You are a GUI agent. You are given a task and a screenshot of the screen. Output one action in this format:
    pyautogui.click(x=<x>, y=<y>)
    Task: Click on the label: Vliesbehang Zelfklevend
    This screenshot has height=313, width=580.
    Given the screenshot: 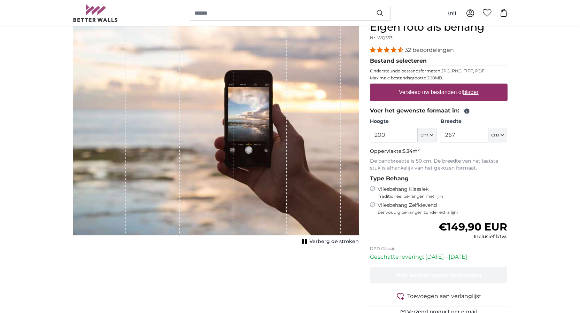 What is the action you would take?
    pyautogui.click(x=442, y=209)
    